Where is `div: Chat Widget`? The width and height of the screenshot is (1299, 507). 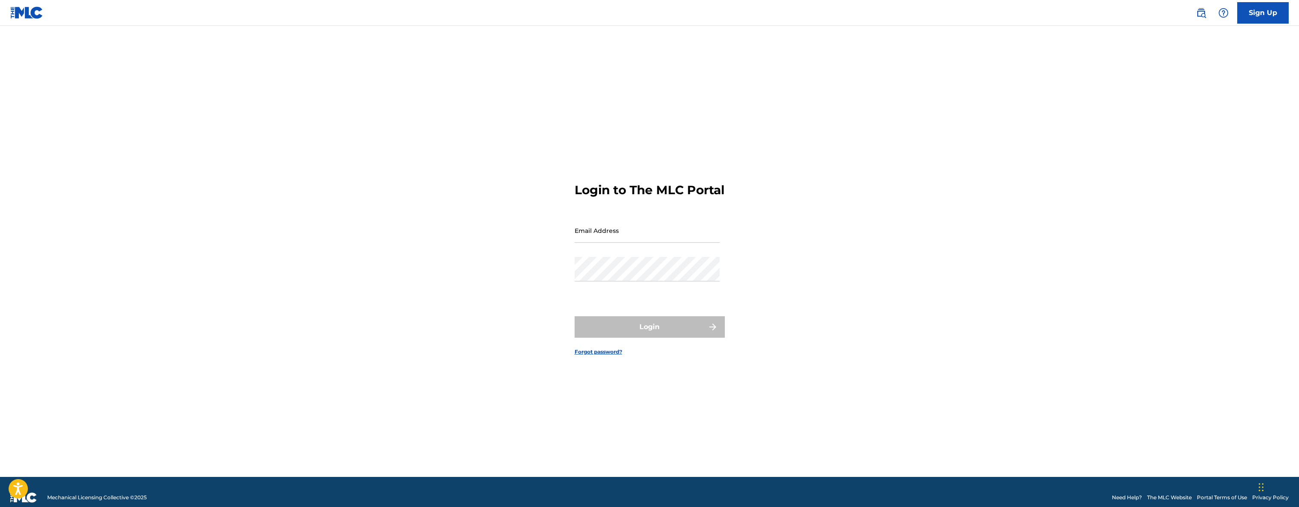 div: Chat Widget is located at coordinates (1278, 486).